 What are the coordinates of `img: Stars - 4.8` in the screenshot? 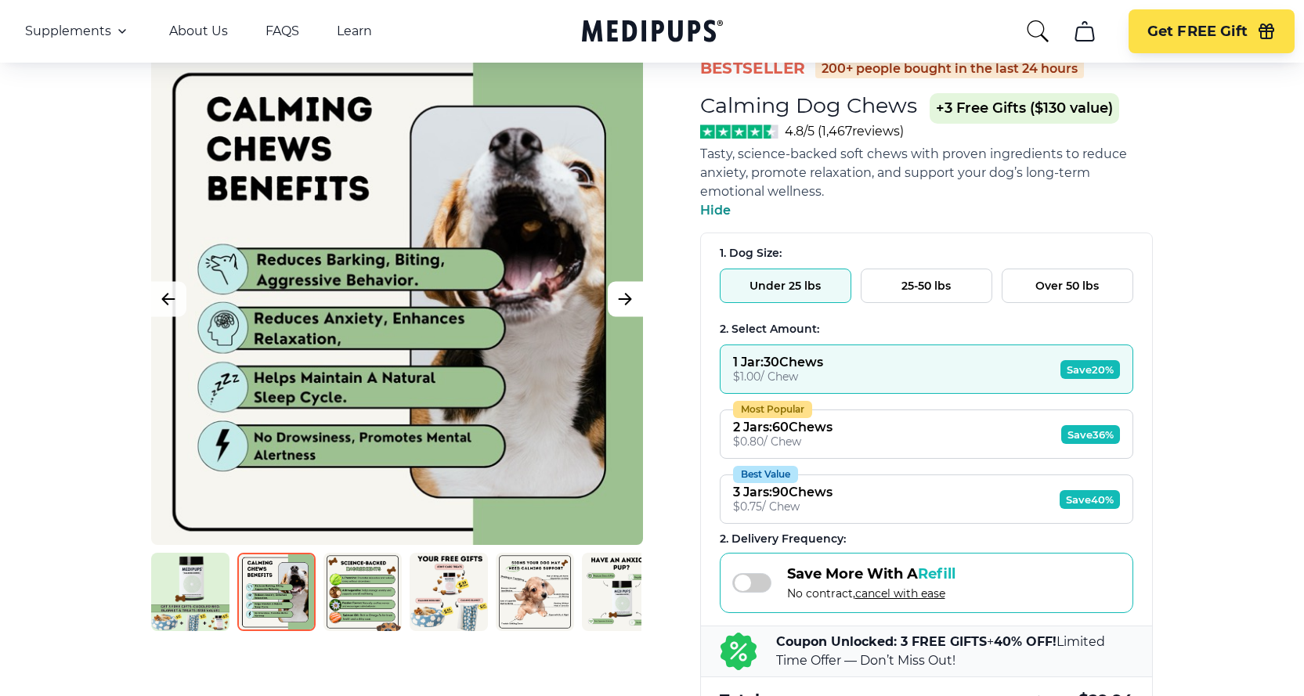 It's located at (739, 132).